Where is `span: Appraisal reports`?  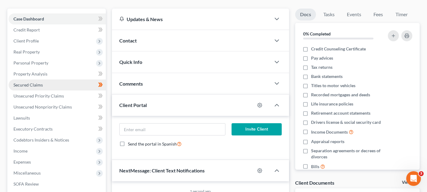
span: Appraisal reports is located at coordinates (327, 142).